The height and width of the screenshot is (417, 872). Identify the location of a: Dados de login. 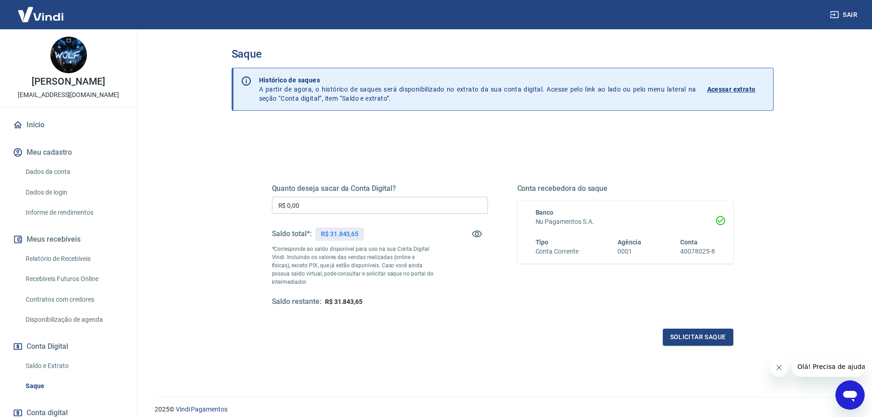
(74, 192).